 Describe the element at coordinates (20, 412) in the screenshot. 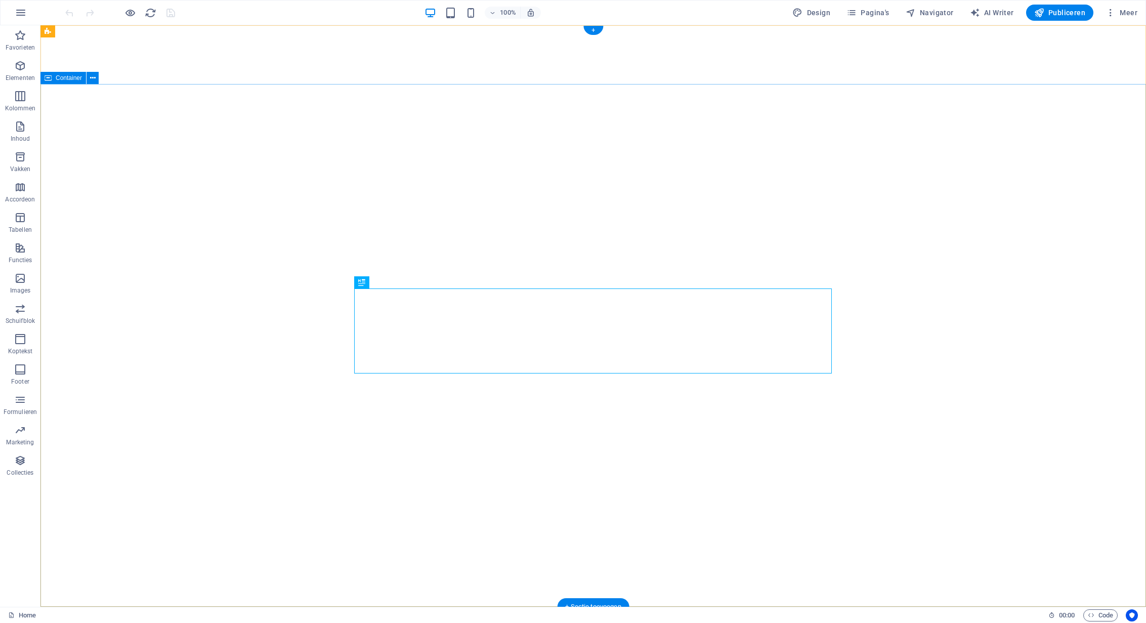

I see `p: Formulieren` at that location.